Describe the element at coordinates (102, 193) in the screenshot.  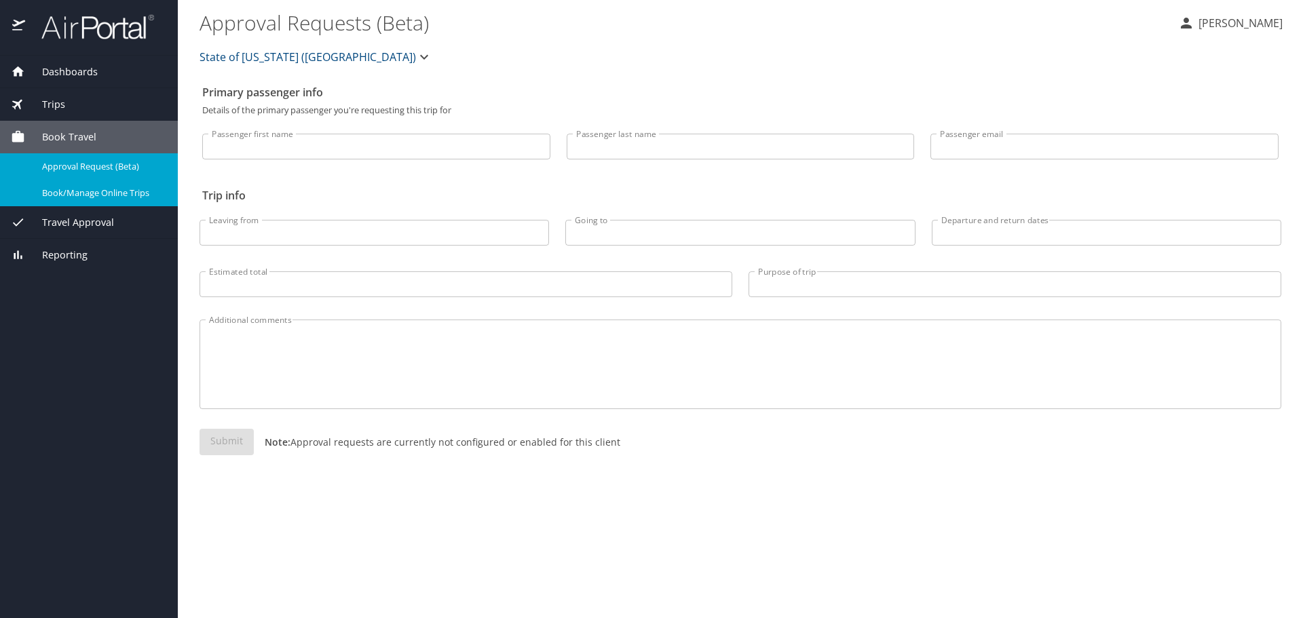
I see `span: Book/Manage Online Trips` at that location.